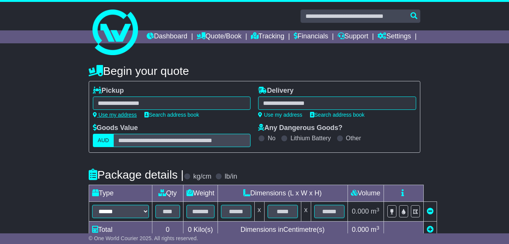 This screenshot has height=244, width=509. Describe the element at coordinates (255, 71) in the screenshot. I see `h4: Begin your quote` at that location.